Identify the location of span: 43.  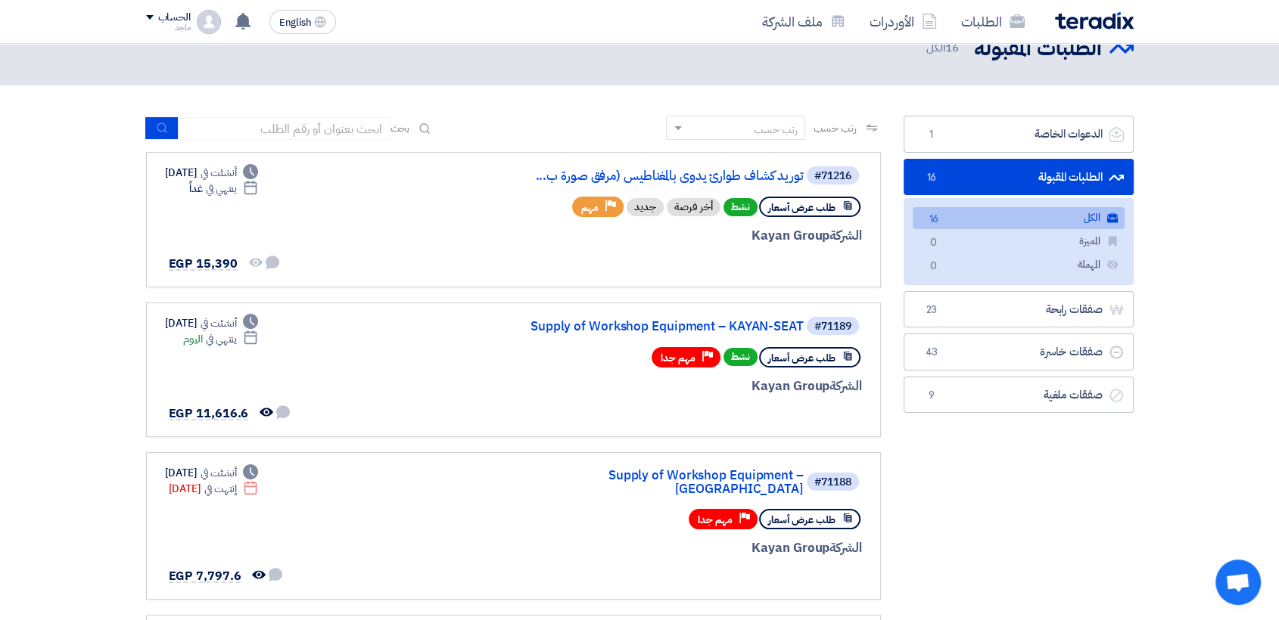
(931, 353).